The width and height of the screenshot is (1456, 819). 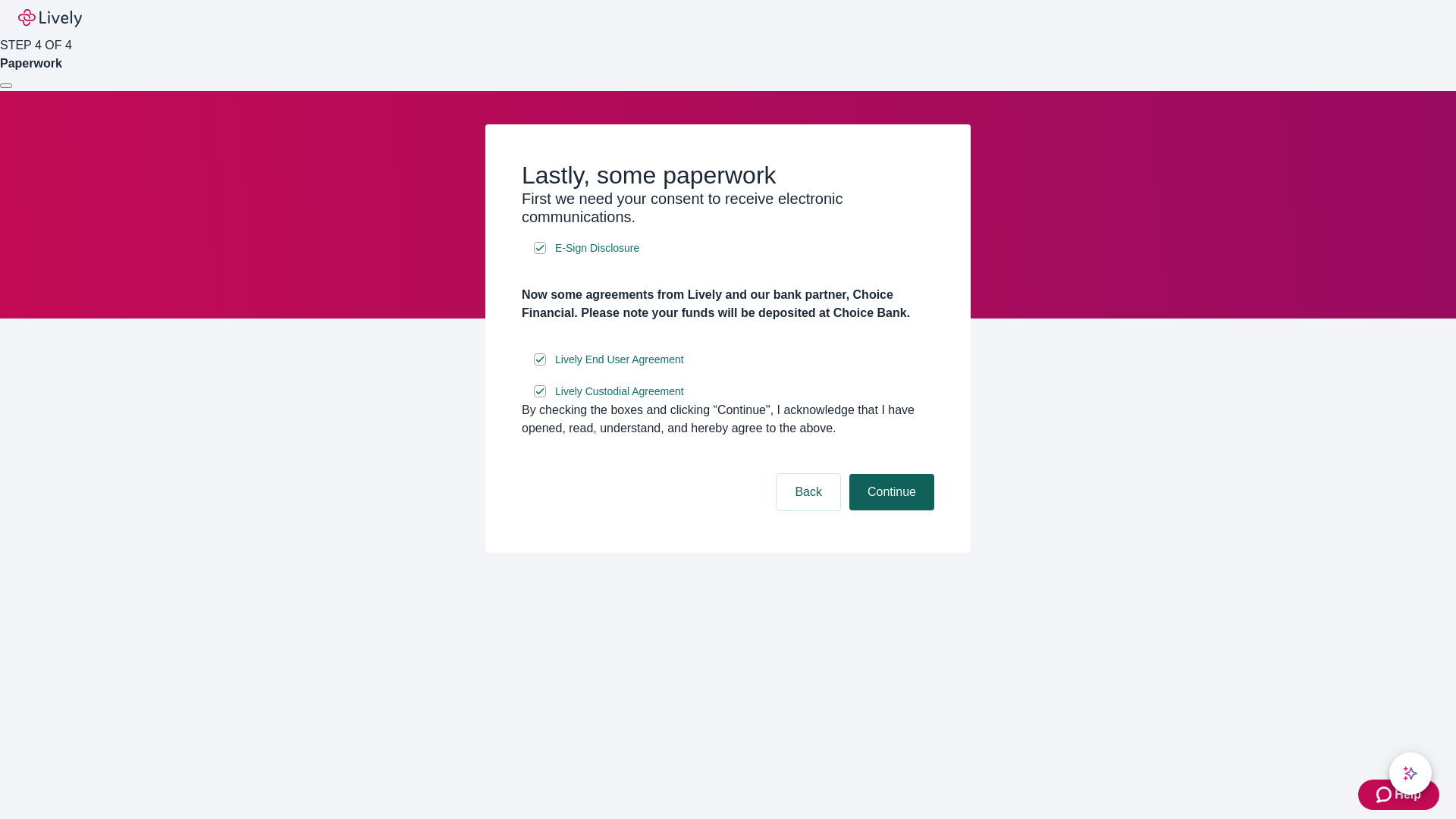 What do you see at coordinates (620, 391) in the screenshot?
I see `span: Lively Custodial Agreement` at bounding box center [620, 391].